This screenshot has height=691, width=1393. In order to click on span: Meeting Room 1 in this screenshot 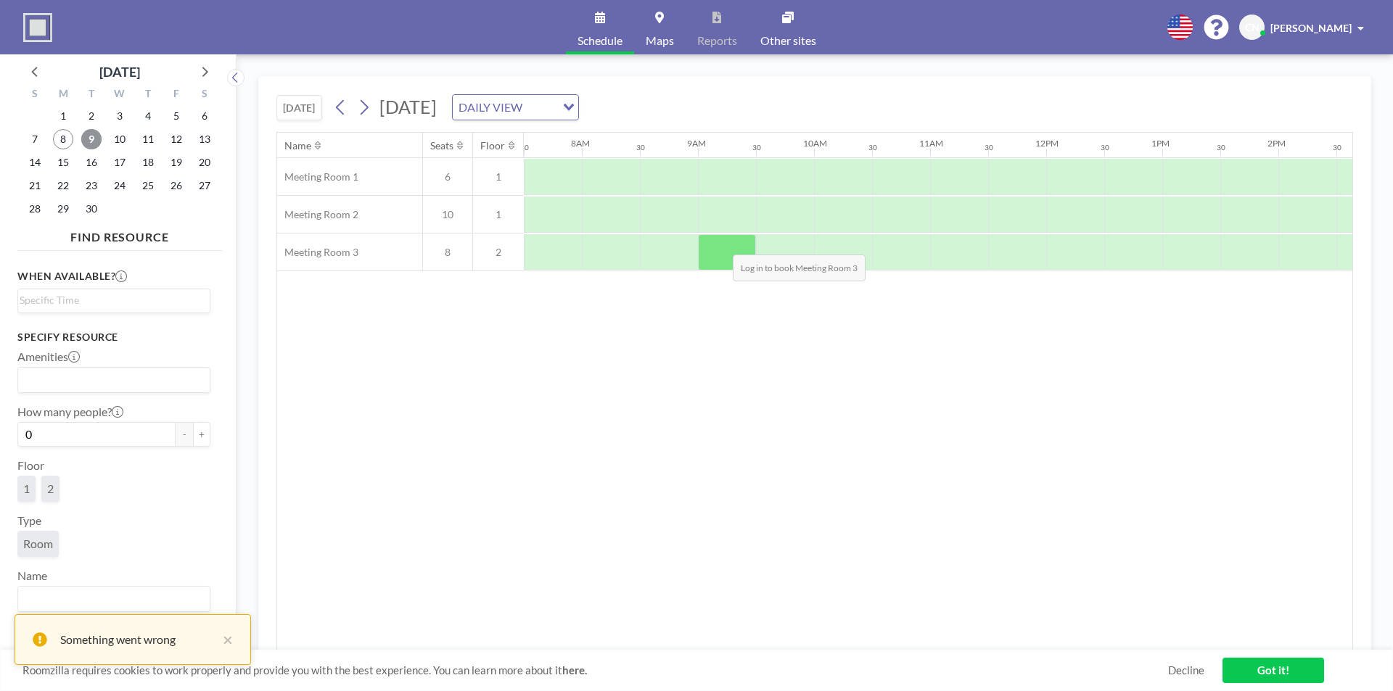, I will do `click(318, 177)`.